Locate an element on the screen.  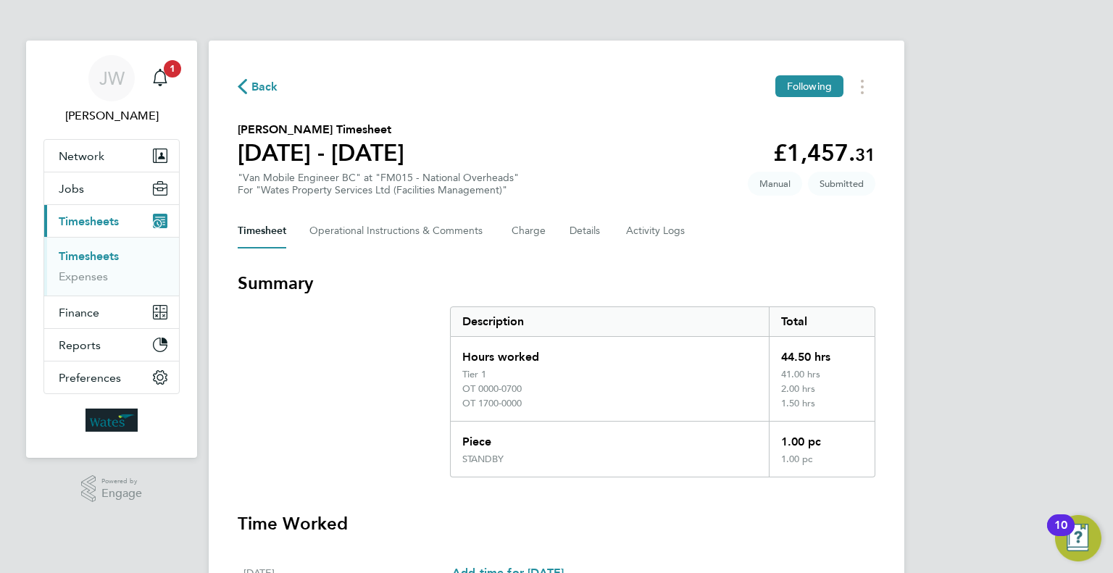
div: OT 0000-0700 is located at coordinates (492, 389).